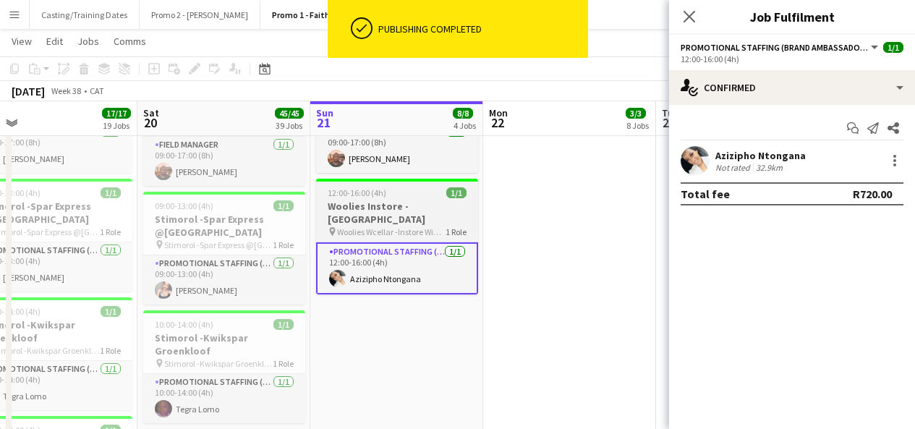 This screenshot has width=915, height=429. Describe the element at coordinates (769, 167) in the screenshot. I see `div: 32.9km` at that location.